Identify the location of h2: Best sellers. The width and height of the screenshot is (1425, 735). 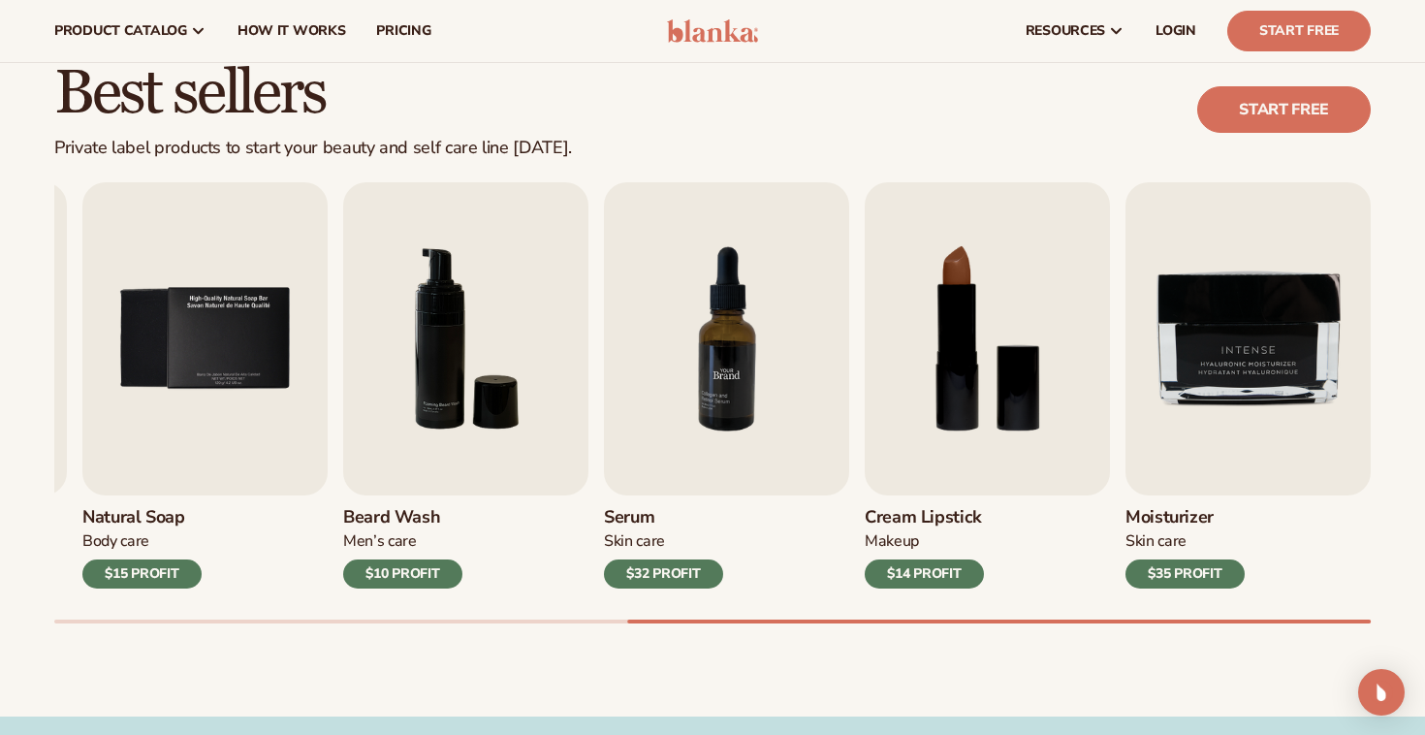
(313, 93).